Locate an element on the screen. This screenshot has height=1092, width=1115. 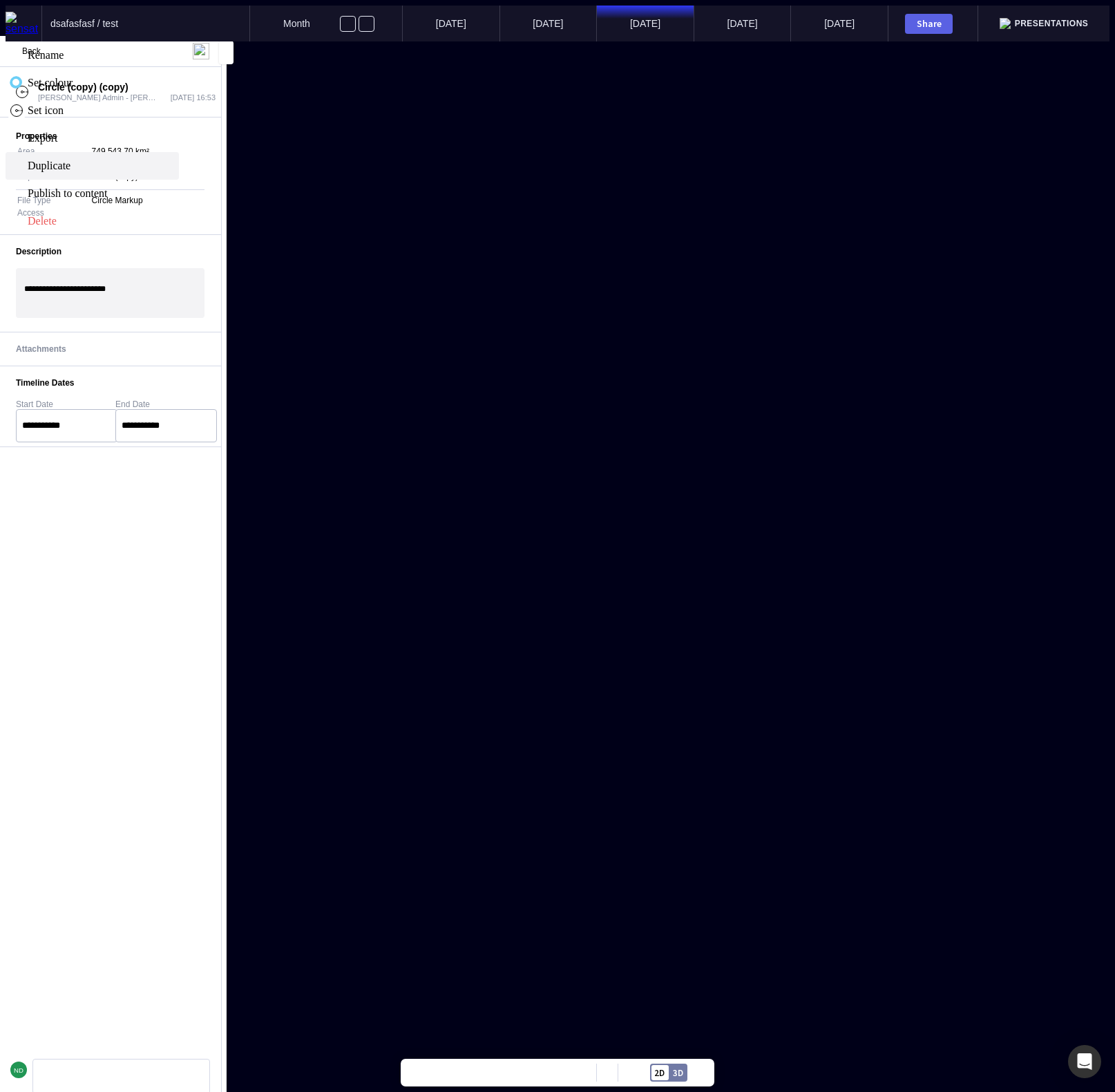
div: Share is located at coordinates (928, 24).